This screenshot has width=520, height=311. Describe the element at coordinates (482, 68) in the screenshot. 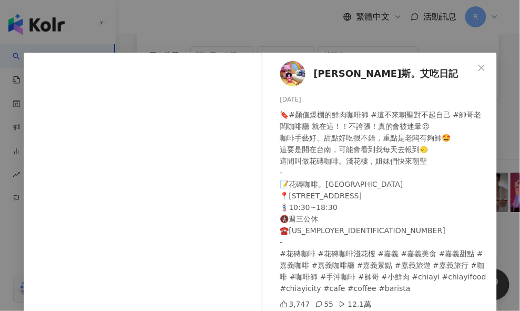

I see `button: Close` at that location.